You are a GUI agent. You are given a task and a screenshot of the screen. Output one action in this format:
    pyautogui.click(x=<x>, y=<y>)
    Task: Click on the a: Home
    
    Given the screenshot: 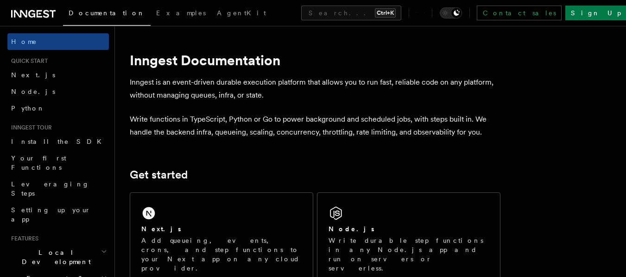 What is the action you would take?
    pyautogui.click(x=58, y=42)
    